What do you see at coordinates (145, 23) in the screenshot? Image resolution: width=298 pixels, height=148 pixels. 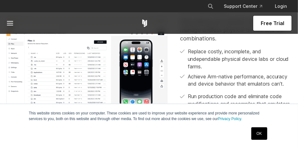 I see `a: Corellium Home` at bounding box center [145, 23].